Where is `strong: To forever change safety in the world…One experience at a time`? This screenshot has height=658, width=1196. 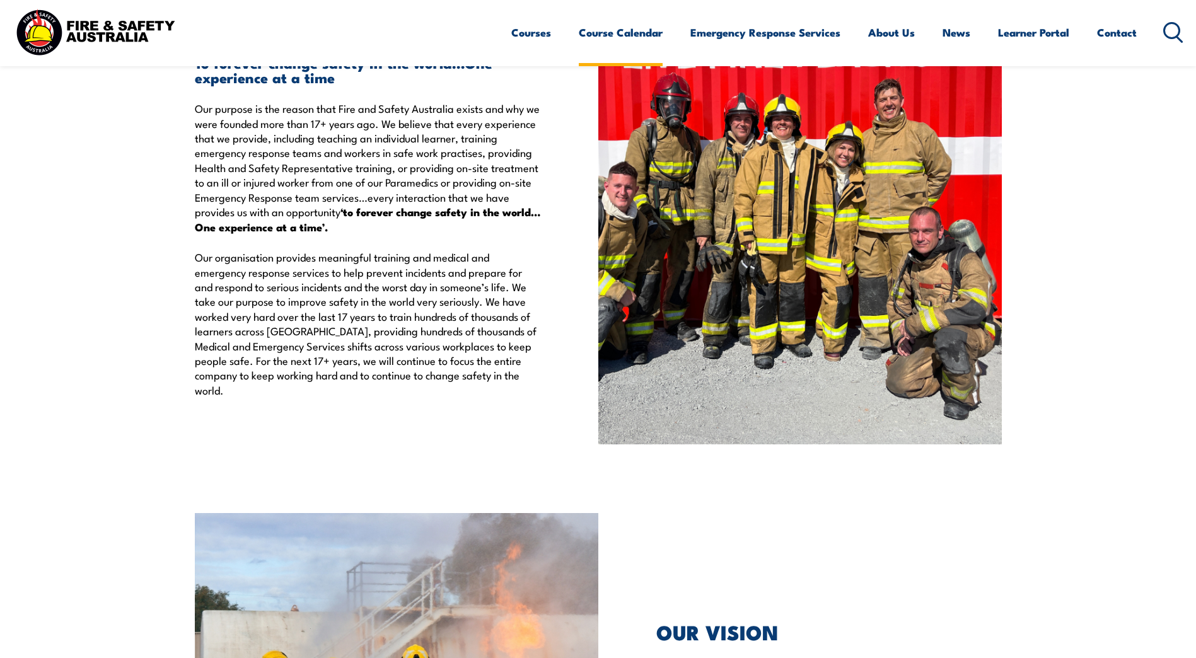 strong: To forever change safety in the world…One experience at a time is located at coordinates (344, 70).